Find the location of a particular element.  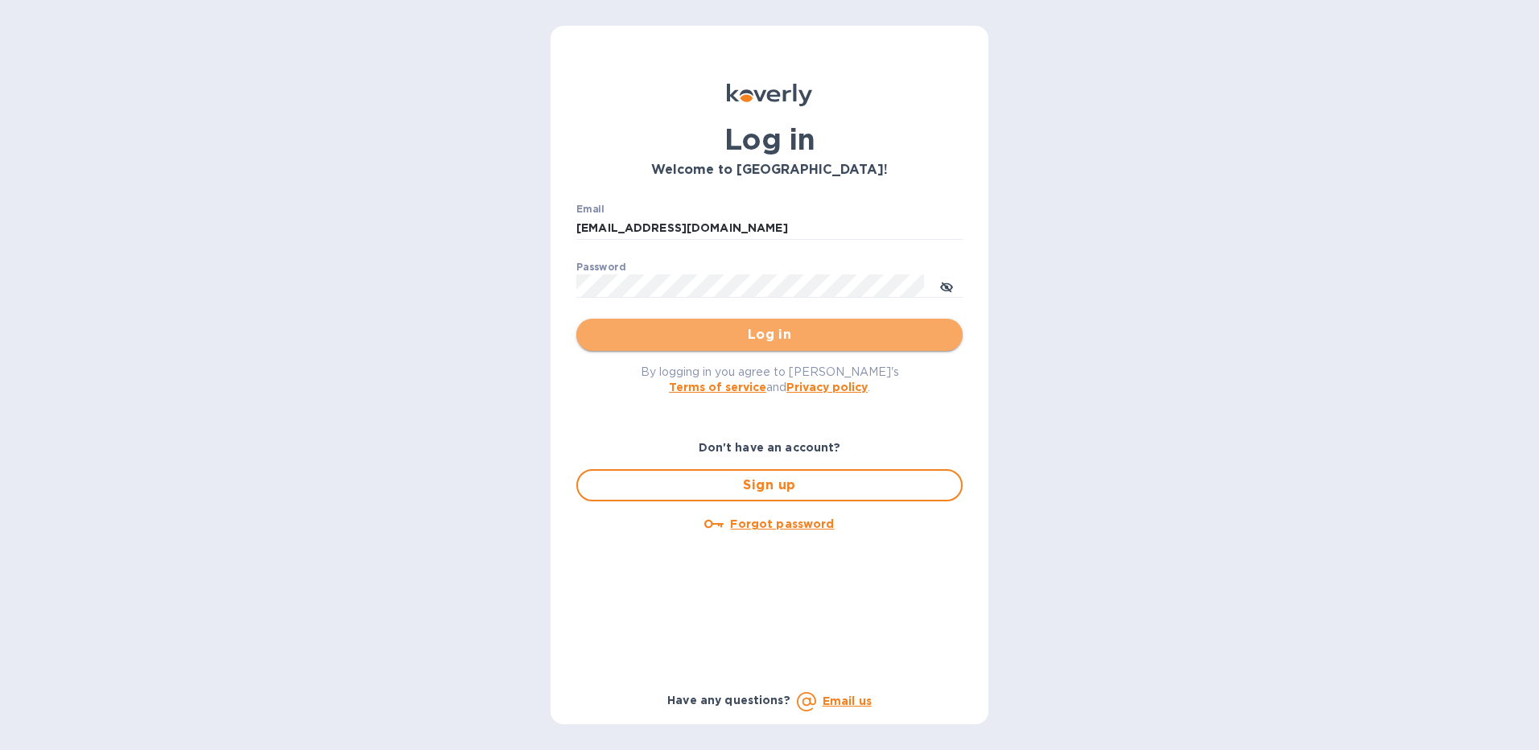

b: Terms of service is located at coordinates (717, 387).